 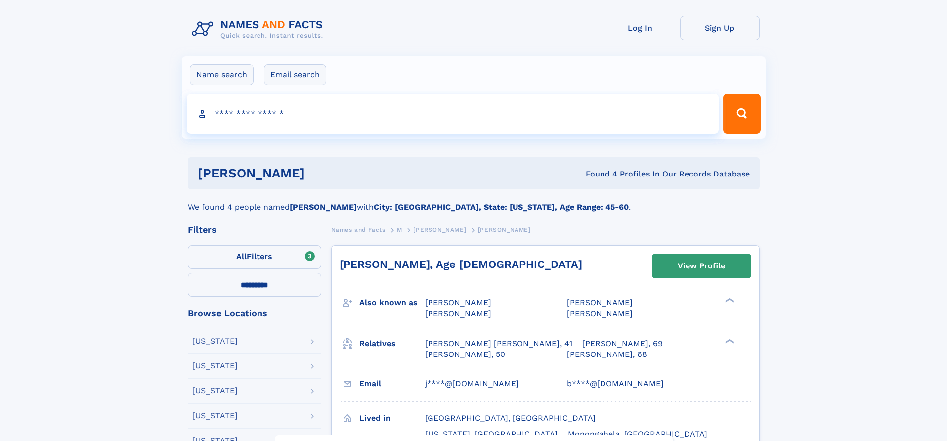 I want to click on div: View Profile, so click(x=701, y=266).